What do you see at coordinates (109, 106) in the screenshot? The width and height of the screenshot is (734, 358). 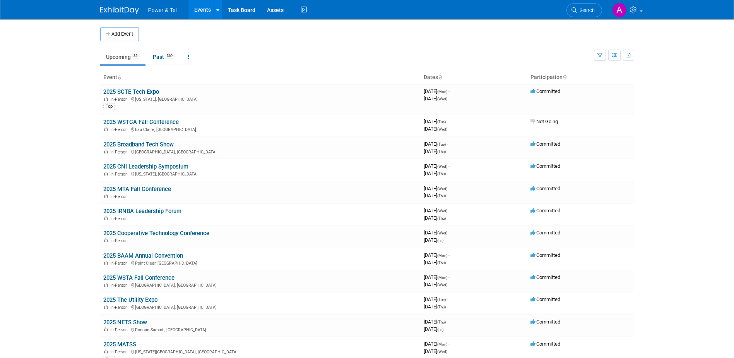 I see `div: Top` at bounding box center [109, 106].